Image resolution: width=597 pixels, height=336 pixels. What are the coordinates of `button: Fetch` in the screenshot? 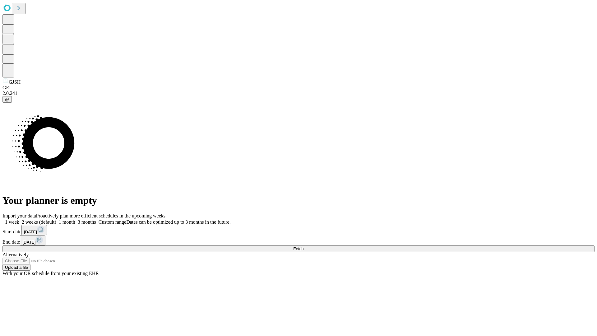 It's located at (299, 249).